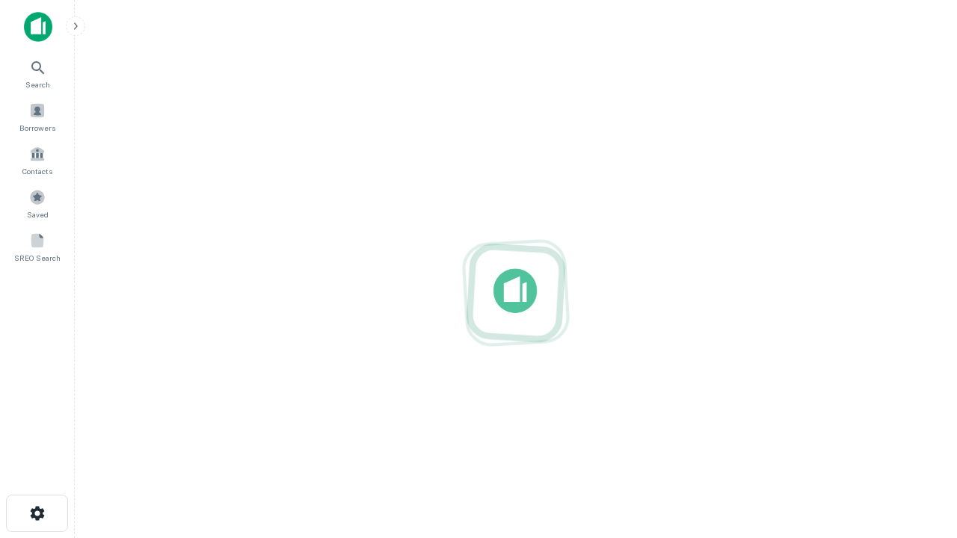 The width and height of the screenshot is (957, 538). What do you see at coordinates (37, 73) in the screenshot?
I see `div: Search` at bounding box center [37, 73].